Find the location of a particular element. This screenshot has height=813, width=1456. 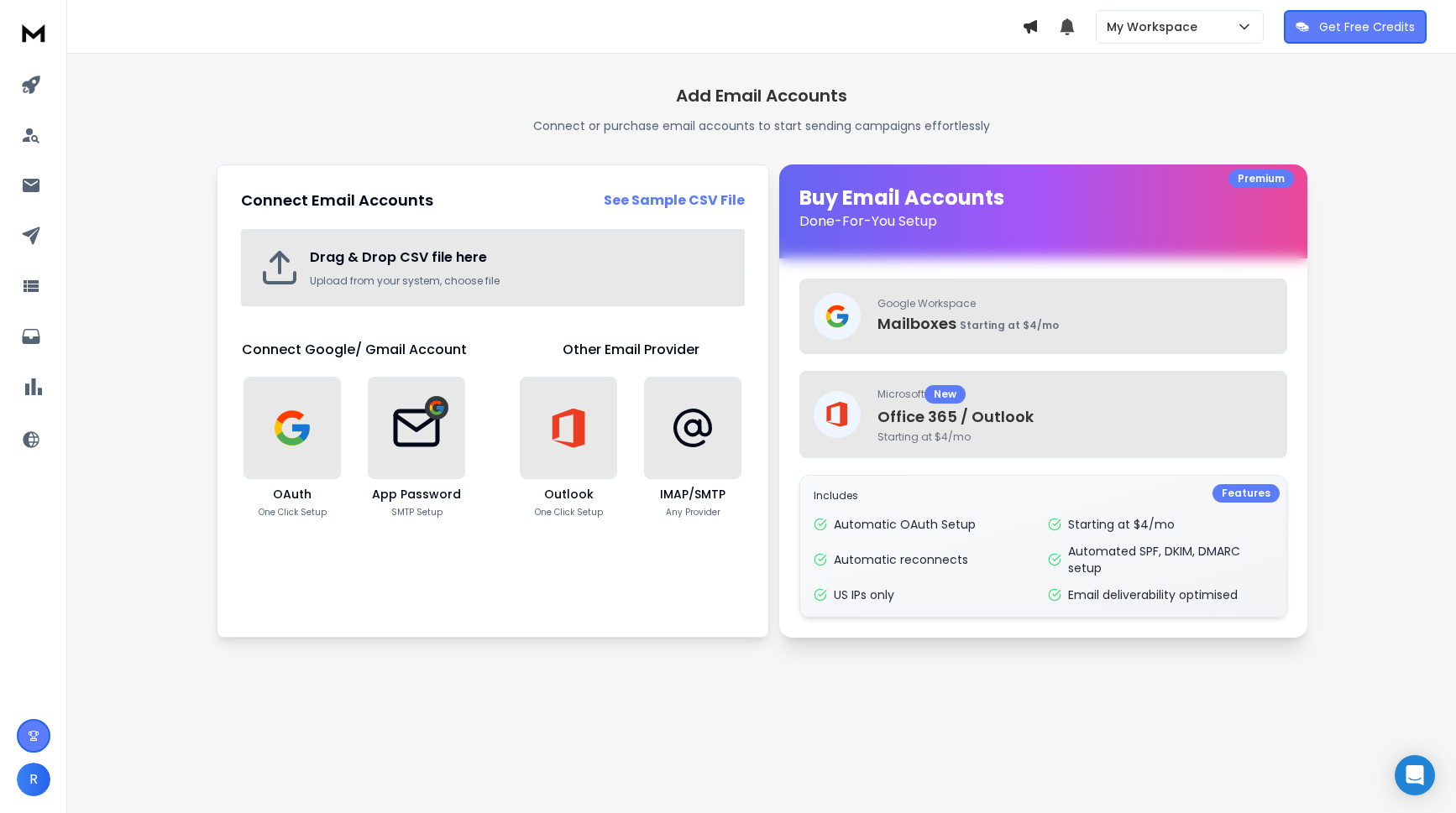

p: Automatic OAuth Setup is located at coordinates (904, 524).